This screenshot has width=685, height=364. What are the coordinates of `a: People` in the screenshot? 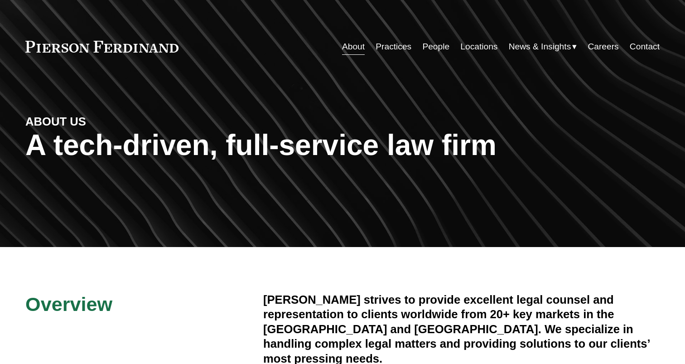 It's located at (436, 47).